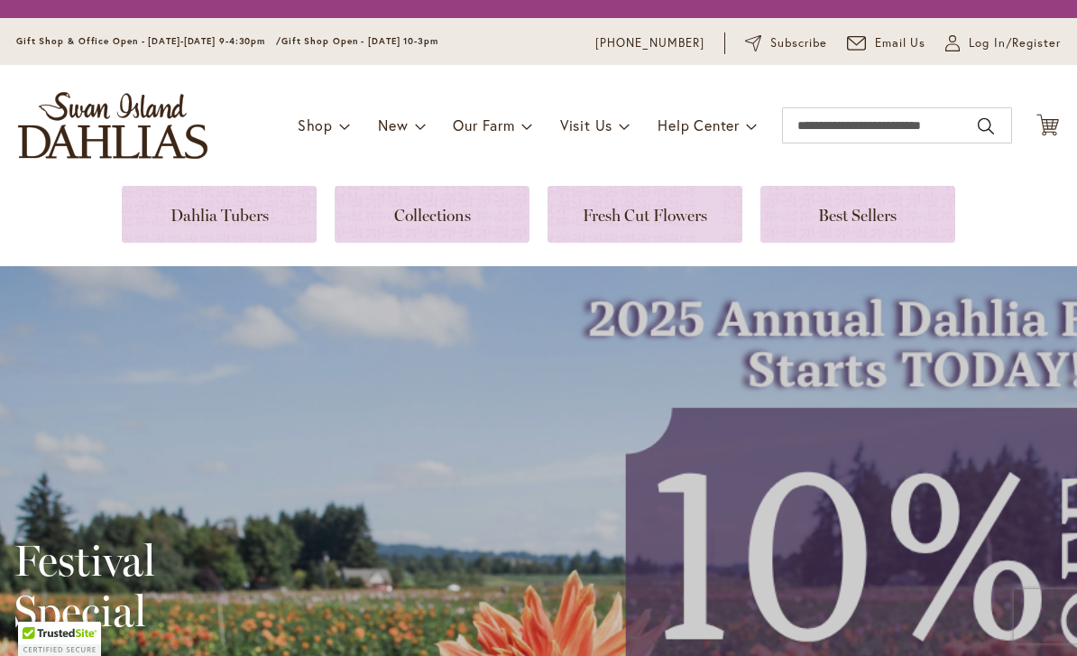 The image size is (1077, 656). Describe the element at coordinates (900, 43) in the screenshot. I see `span: Email Us` at that location.